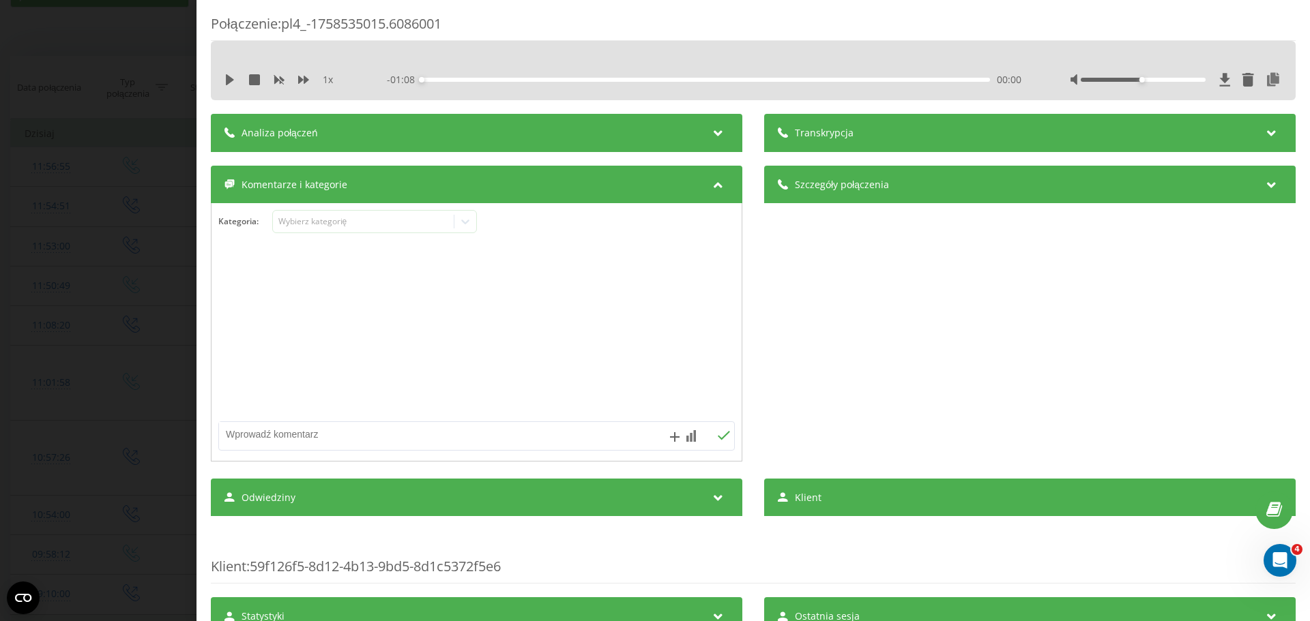  I want to click on span: Komentarze i kategorie, so click(294, 185).